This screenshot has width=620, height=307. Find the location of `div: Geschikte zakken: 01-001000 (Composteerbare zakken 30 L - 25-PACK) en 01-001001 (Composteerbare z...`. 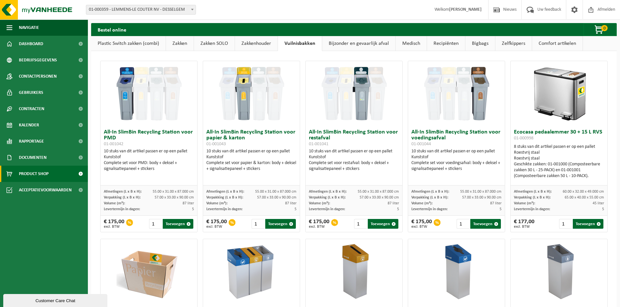

div: Geschikte zakken: 01-001000 (Composteerbare zakken 30 L - 25-PACK) en 01-001001 (Composteerbare z... is located at coordinates (558, 170).